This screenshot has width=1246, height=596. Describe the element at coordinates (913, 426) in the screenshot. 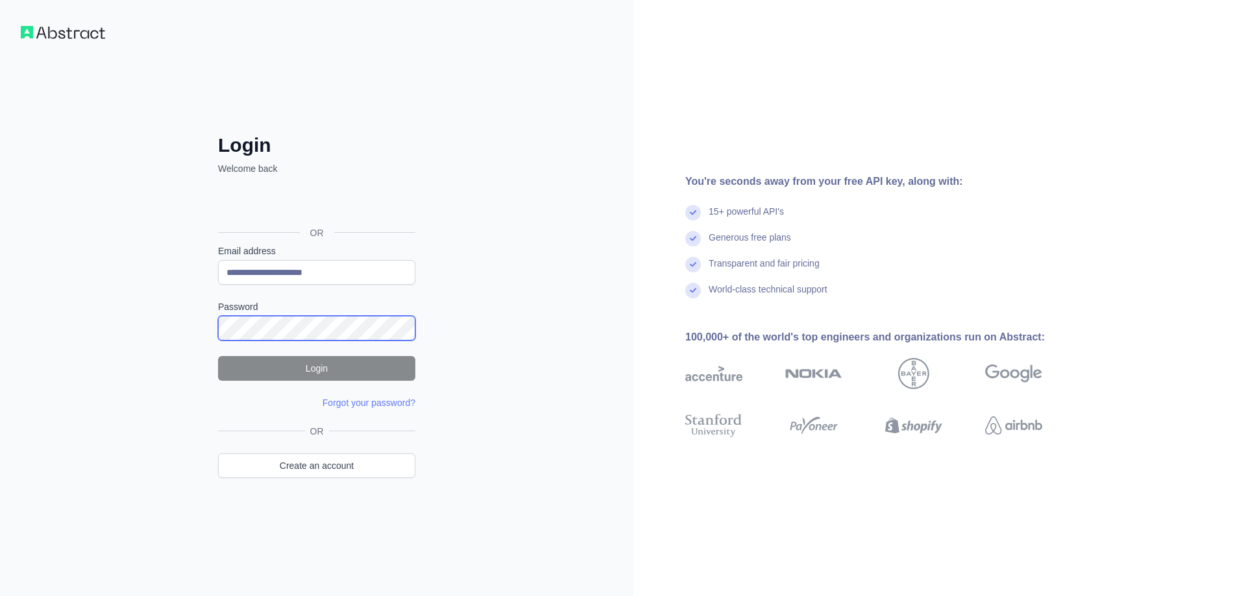

I see `img: shopify` at that location.